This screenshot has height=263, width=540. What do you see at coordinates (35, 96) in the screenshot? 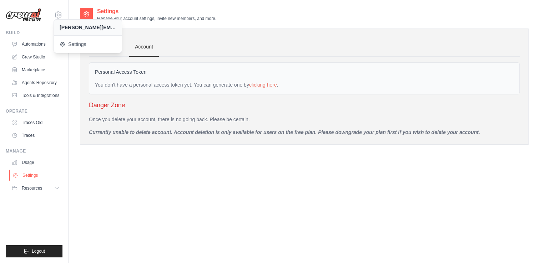
I see `a: Tools & Integrations` at bounding box center [35, 96].